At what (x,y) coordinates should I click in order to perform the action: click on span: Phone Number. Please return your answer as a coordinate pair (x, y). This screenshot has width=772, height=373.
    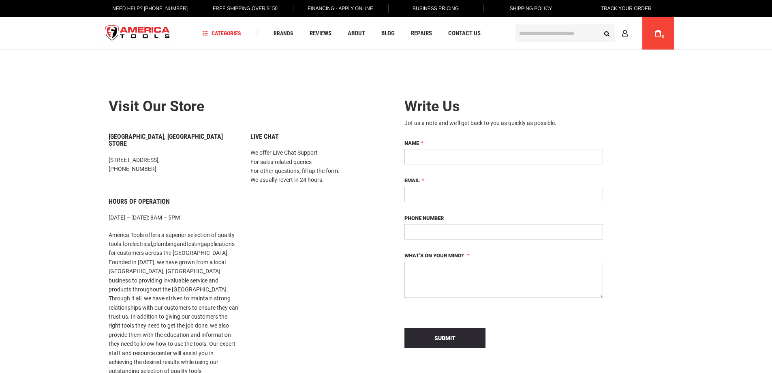
    Looking at the image, I should click on (424, 218).